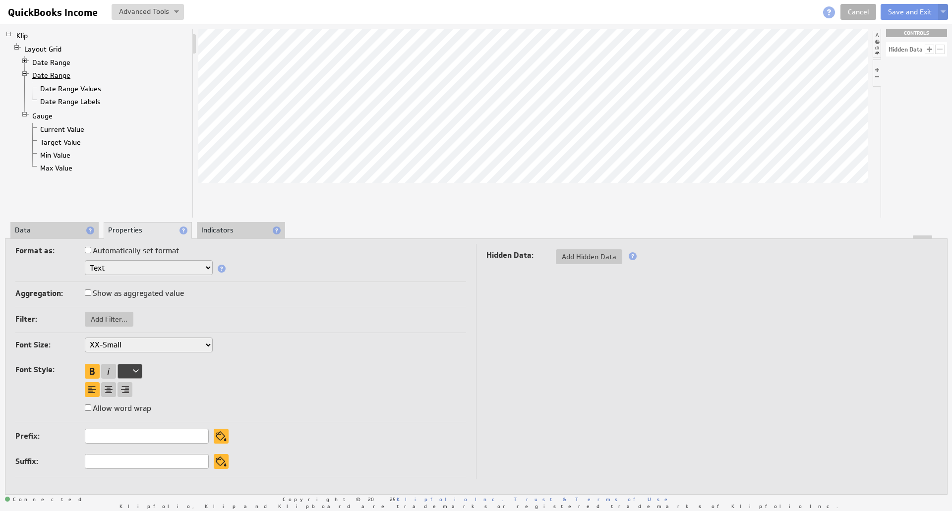 This screenshot has height=511, width=952. I want to click on input: Automatically set format, so click(88, 250).